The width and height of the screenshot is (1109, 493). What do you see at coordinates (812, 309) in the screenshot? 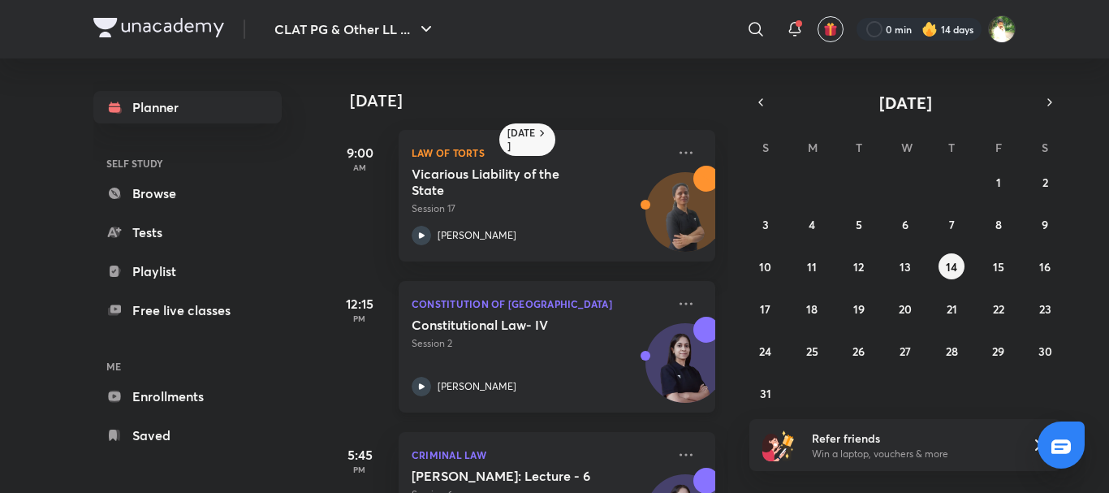
I see `abbr: August 18, 2025` at bounding box center [812, 309].